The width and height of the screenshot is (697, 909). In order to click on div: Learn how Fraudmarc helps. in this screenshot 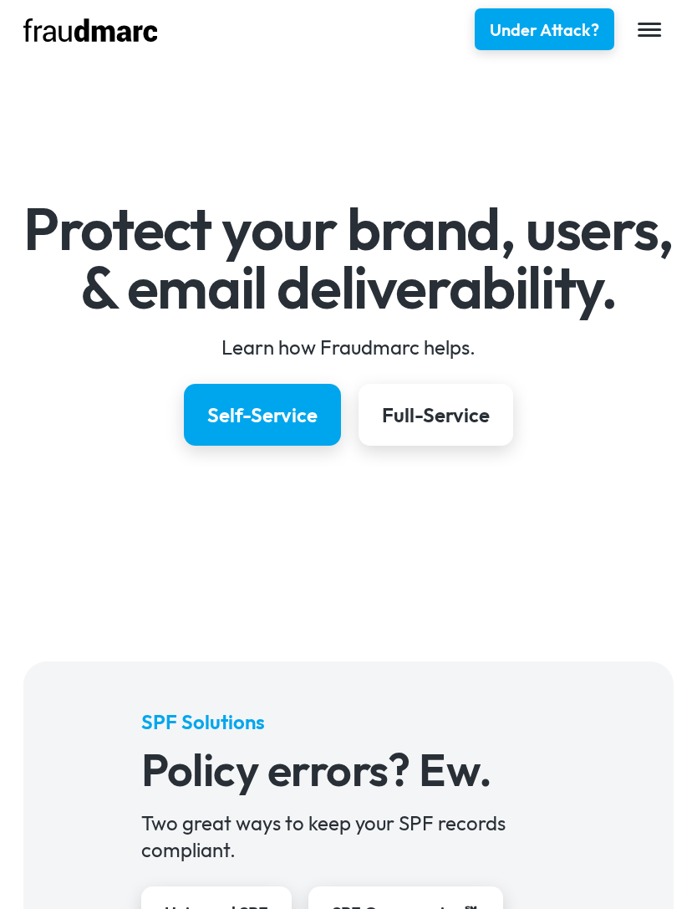, I will do `click(349, 347)`.